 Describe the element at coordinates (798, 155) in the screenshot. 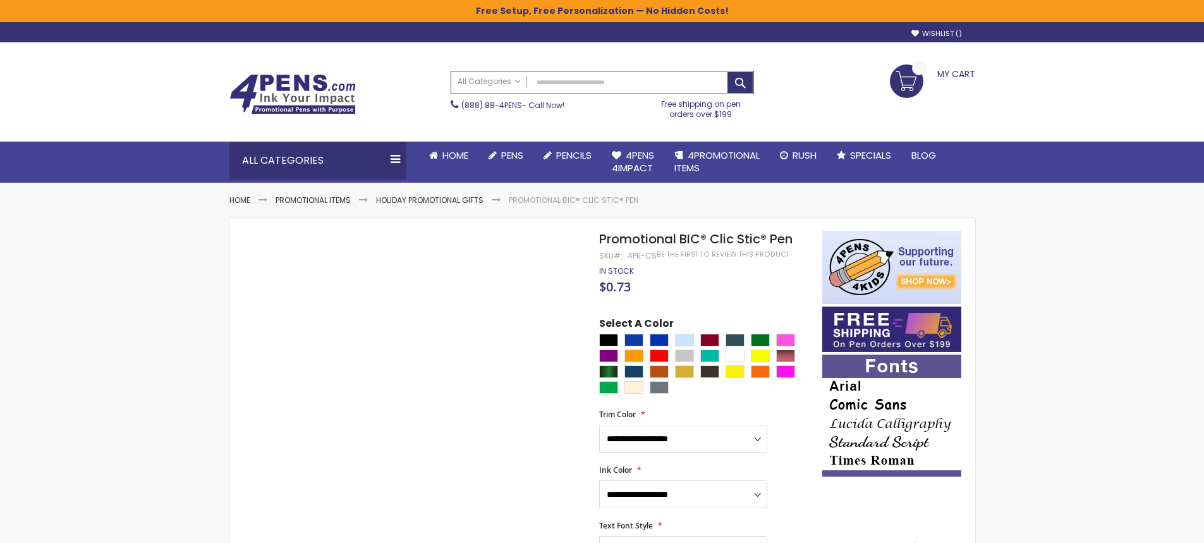

I see `a: Rush` at that location.